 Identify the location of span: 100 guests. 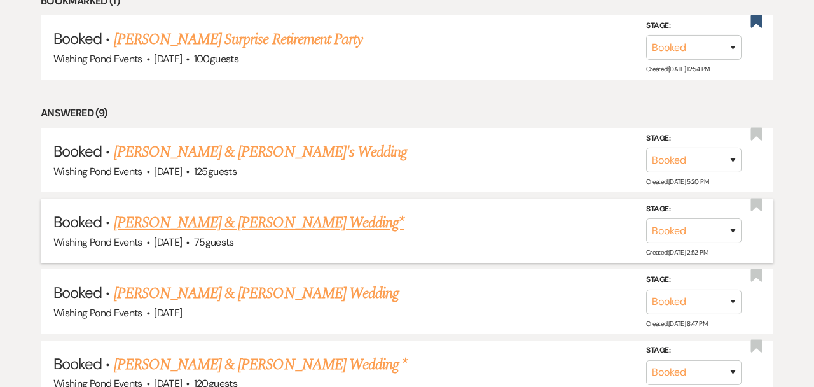
(216, 58).